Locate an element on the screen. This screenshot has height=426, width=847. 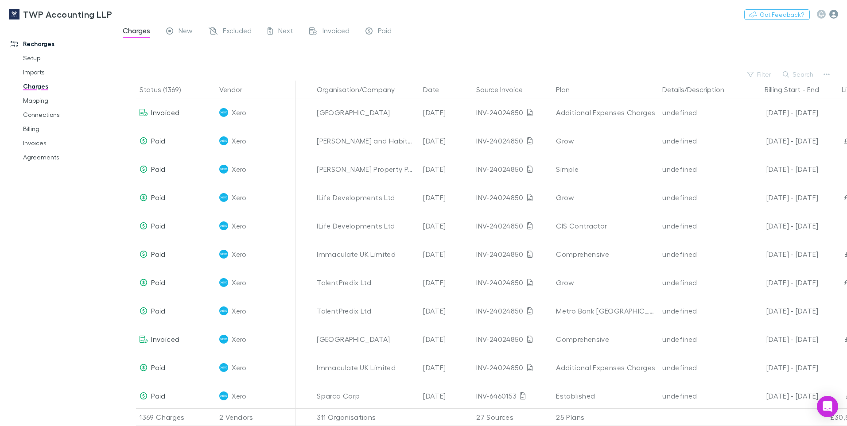
div: Open Intercom Messenger is located at coordinates (828, 407).